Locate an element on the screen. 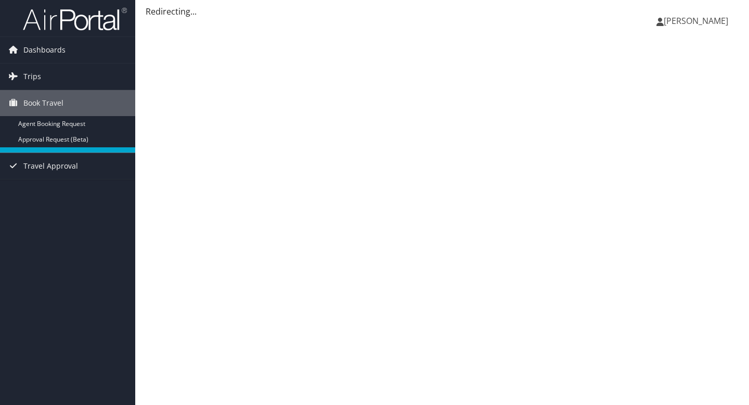 This screenshot has height=405, width=749. span: Trips is located at coordinates (32, 76).